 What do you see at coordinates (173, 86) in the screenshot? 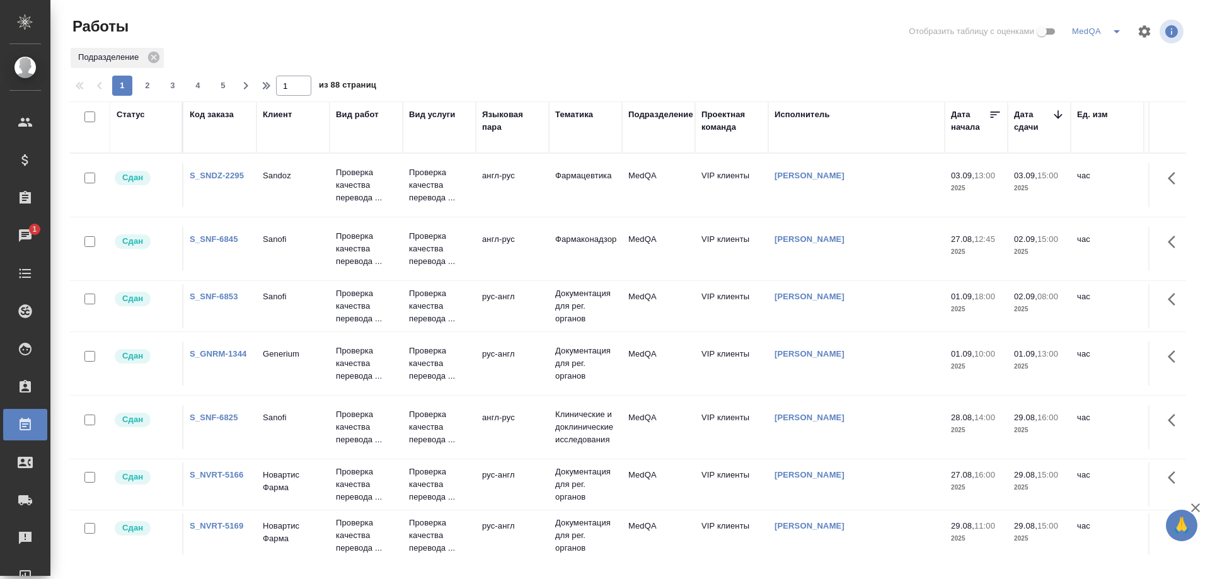
I see `button: 3` at bounding box center [173, 86].